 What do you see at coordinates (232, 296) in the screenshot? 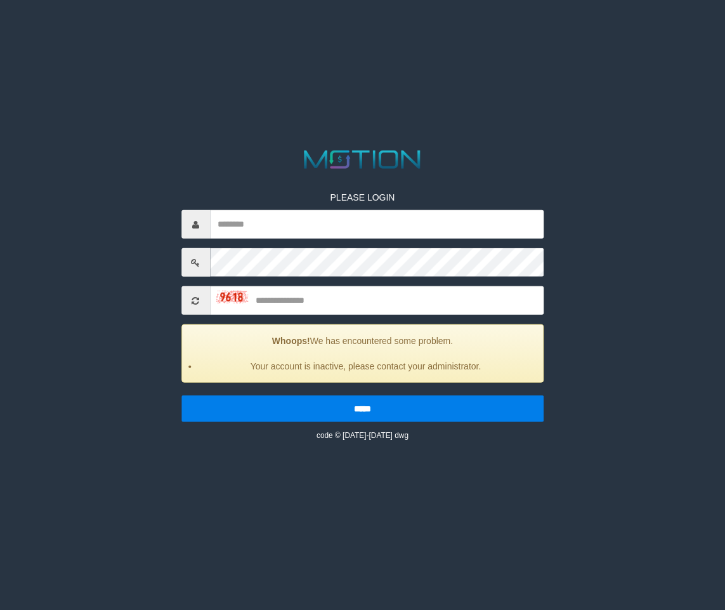
I see `img: captcha` at bounding box center [232, 296].